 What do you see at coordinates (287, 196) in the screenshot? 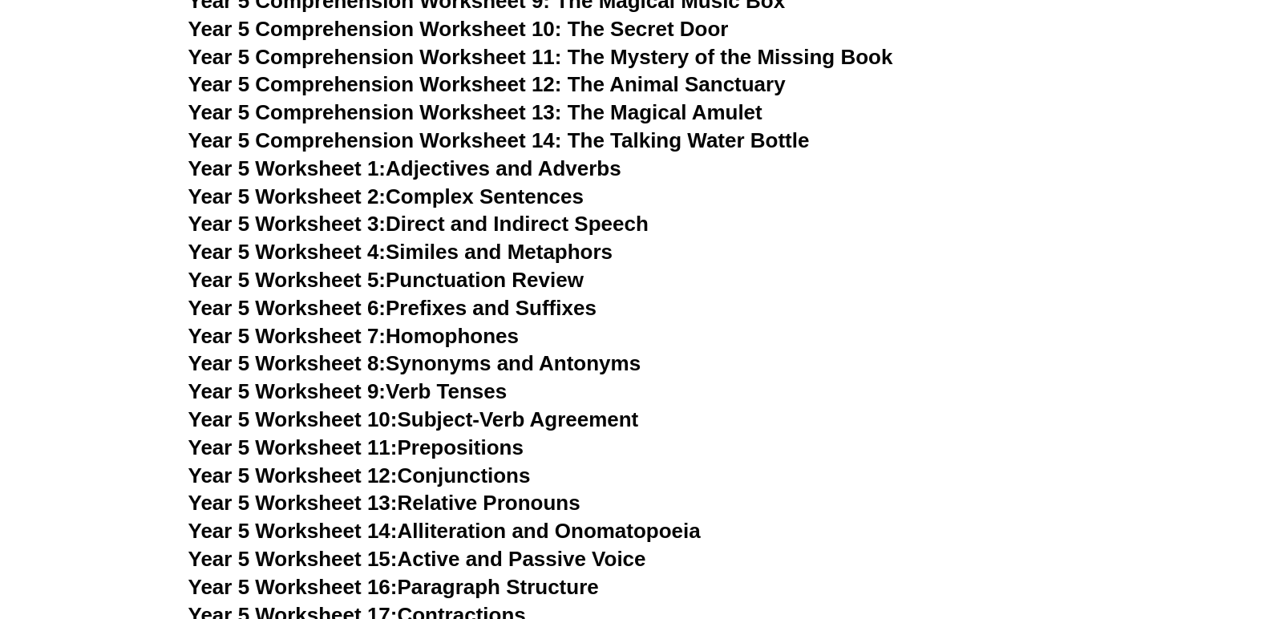
I see `span: Year 5 Worksheet 2:` at bounding box center [287, 196].